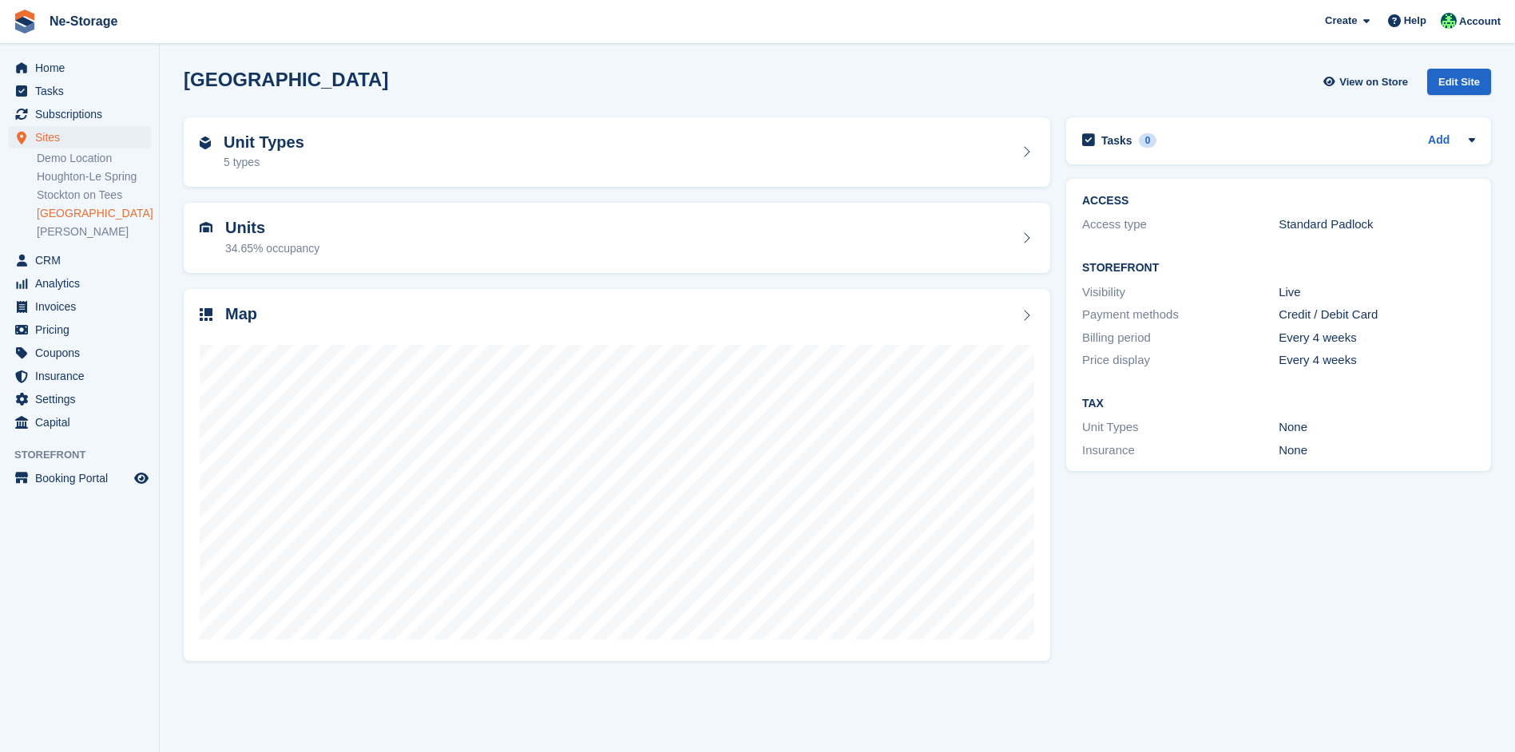 This screenshot has height=752, width=1515. I want to click on div: Access type, so click(1181, 224).